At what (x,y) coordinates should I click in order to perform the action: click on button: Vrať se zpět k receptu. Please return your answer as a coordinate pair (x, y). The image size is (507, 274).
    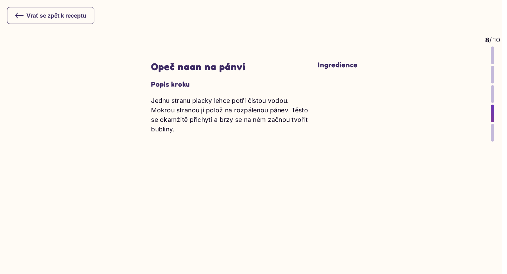
    Looking at the image, I should click on (51, 15).